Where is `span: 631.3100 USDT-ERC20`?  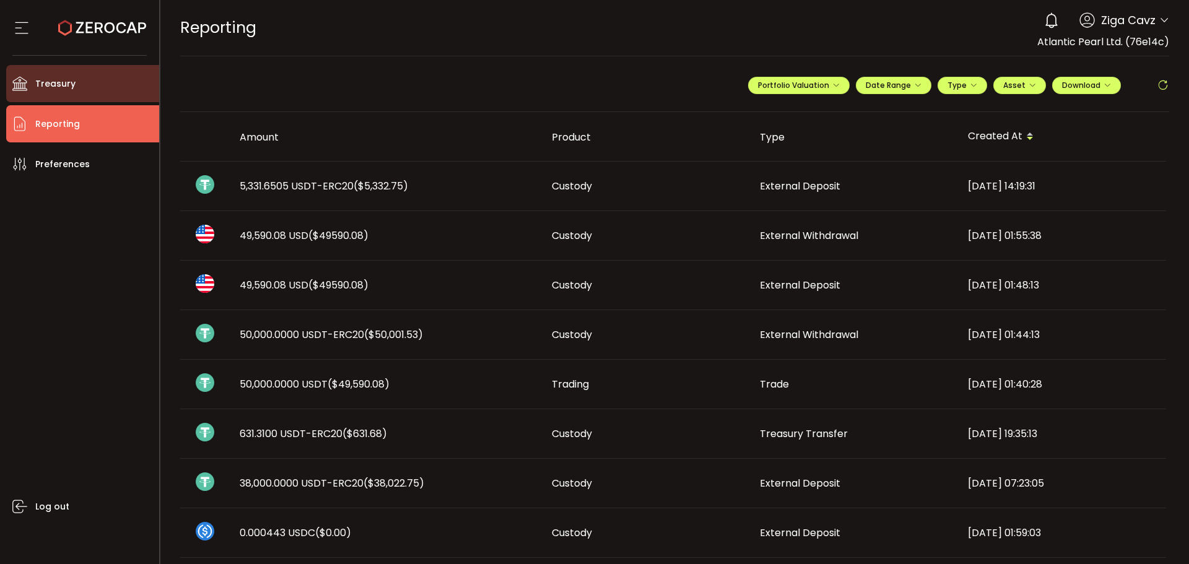
span: 631.3100 USDT-ERC20 is located at coordinates (313, 433).